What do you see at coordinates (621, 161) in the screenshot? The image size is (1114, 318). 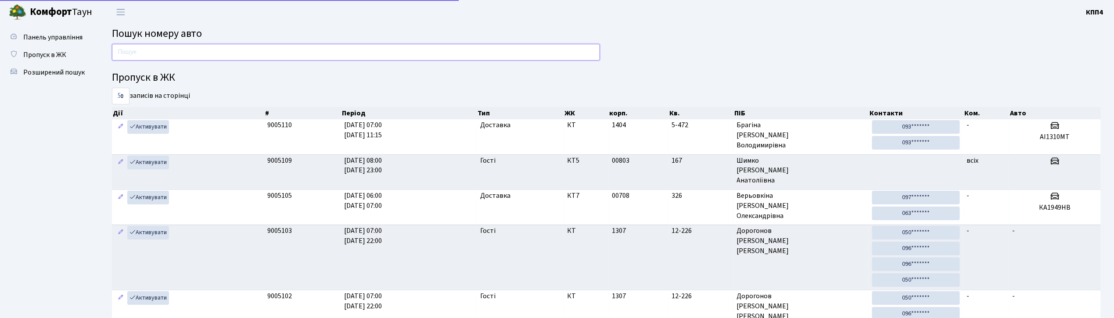 I see `span: 00803` at bounding box center [621, 161].